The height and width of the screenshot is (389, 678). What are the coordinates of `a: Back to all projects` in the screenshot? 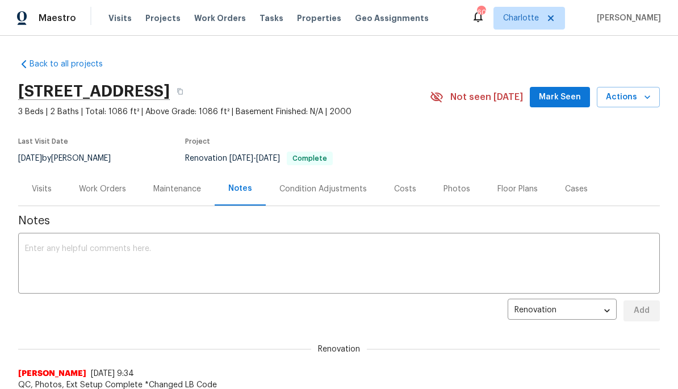 It's located at (73, 64).